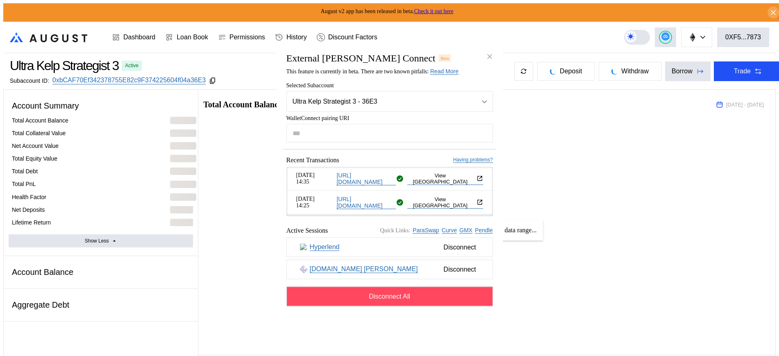  Describe the element at coordinates (31, 222) in the screenshot. I see `div: Lifetime Return` at that location.